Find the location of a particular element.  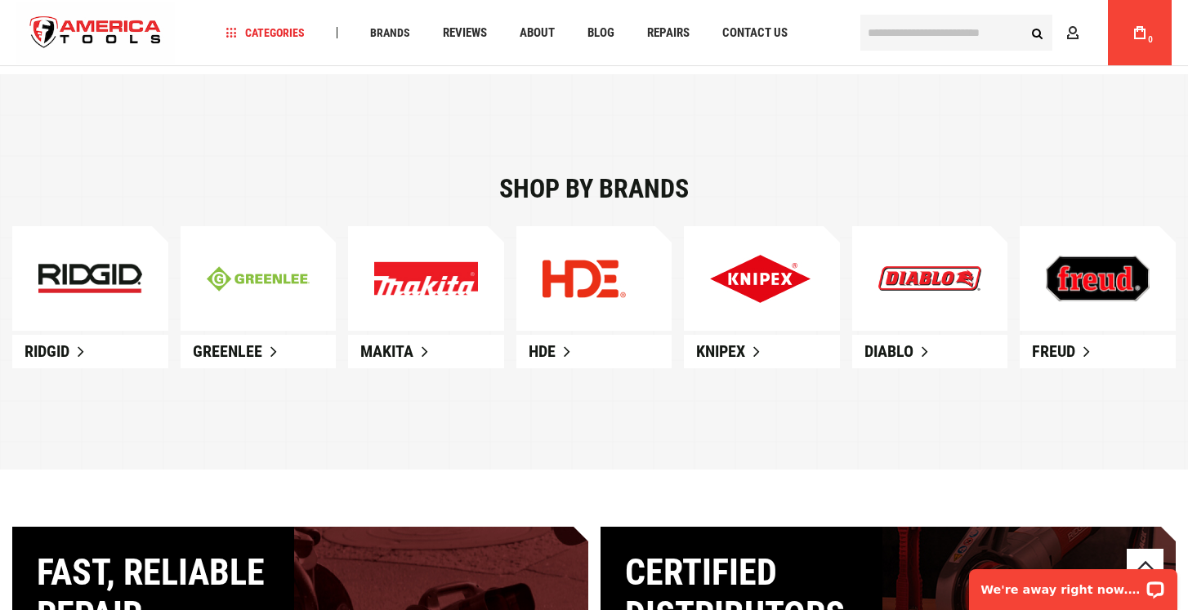

a: Brands is located at coordinates (390, 33).